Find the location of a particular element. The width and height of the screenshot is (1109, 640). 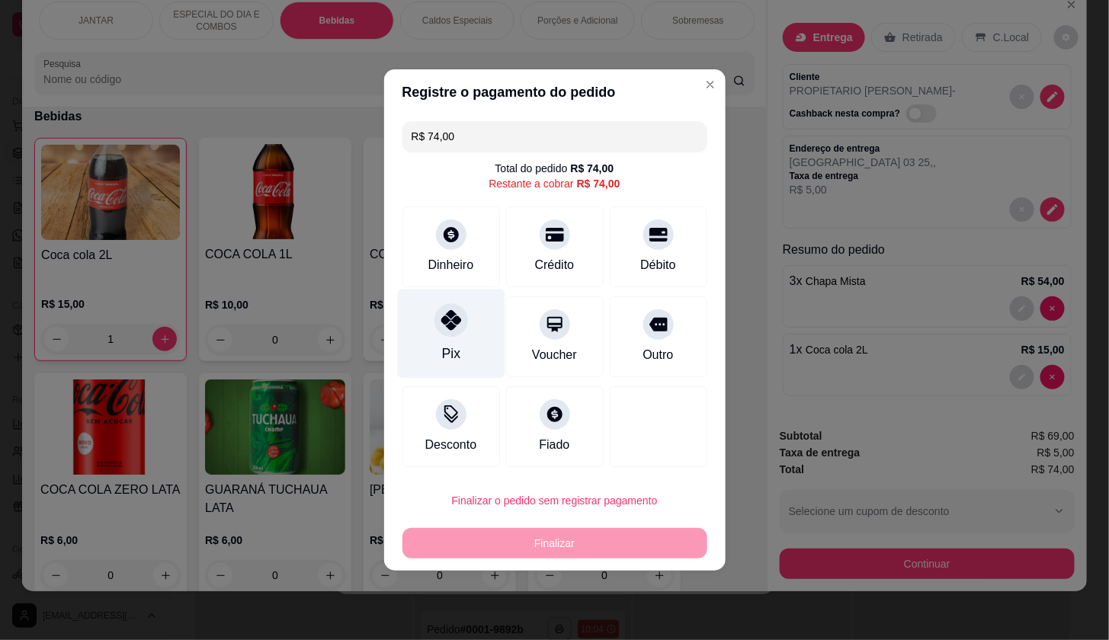

header: Registre o pagamento do pedido is located at coordinates (555, 92).